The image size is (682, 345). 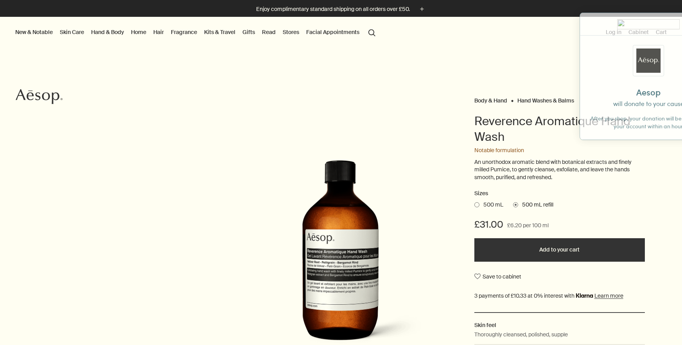 I want to click on a: Fragrance, so click(x=184, y=32).